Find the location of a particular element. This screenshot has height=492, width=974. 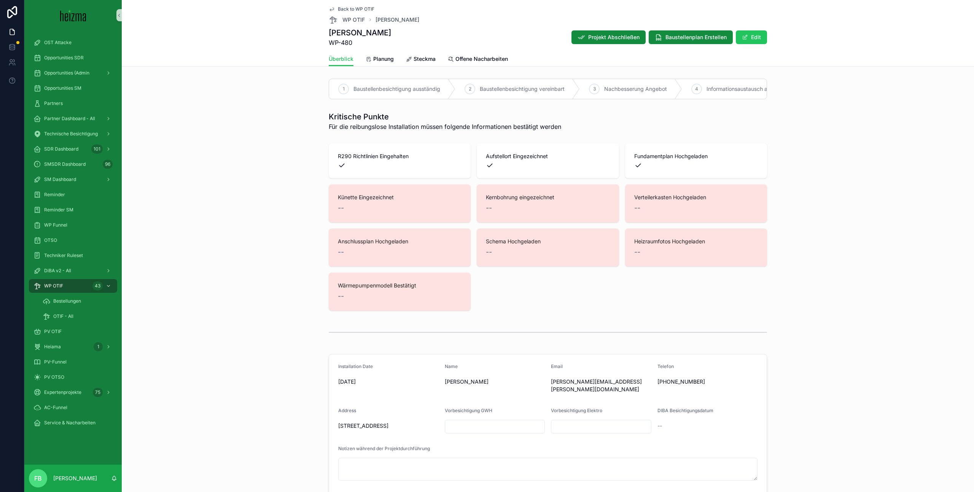

span: Heiama is located at coordinates (53, 347).